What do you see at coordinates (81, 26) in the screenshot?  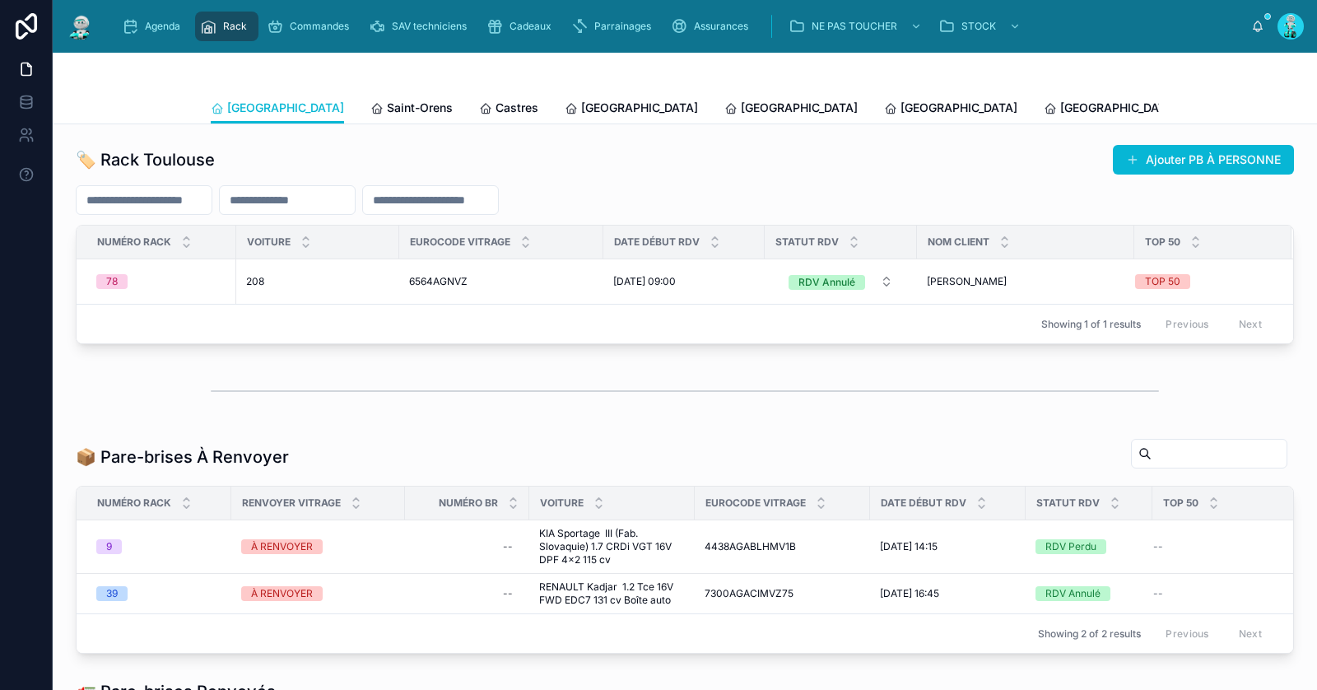 I see `img: App logo` at bounding box center [81, 26].